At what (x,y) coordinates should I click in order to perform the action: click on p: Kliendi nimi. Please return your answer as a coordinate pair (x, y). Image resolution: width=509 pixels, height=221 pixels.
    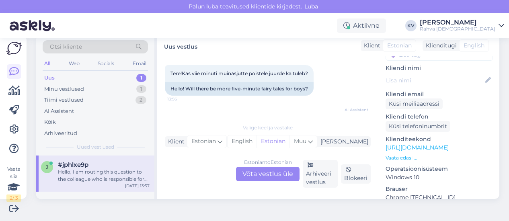
    Looking at the image, I should click on (439, 68).